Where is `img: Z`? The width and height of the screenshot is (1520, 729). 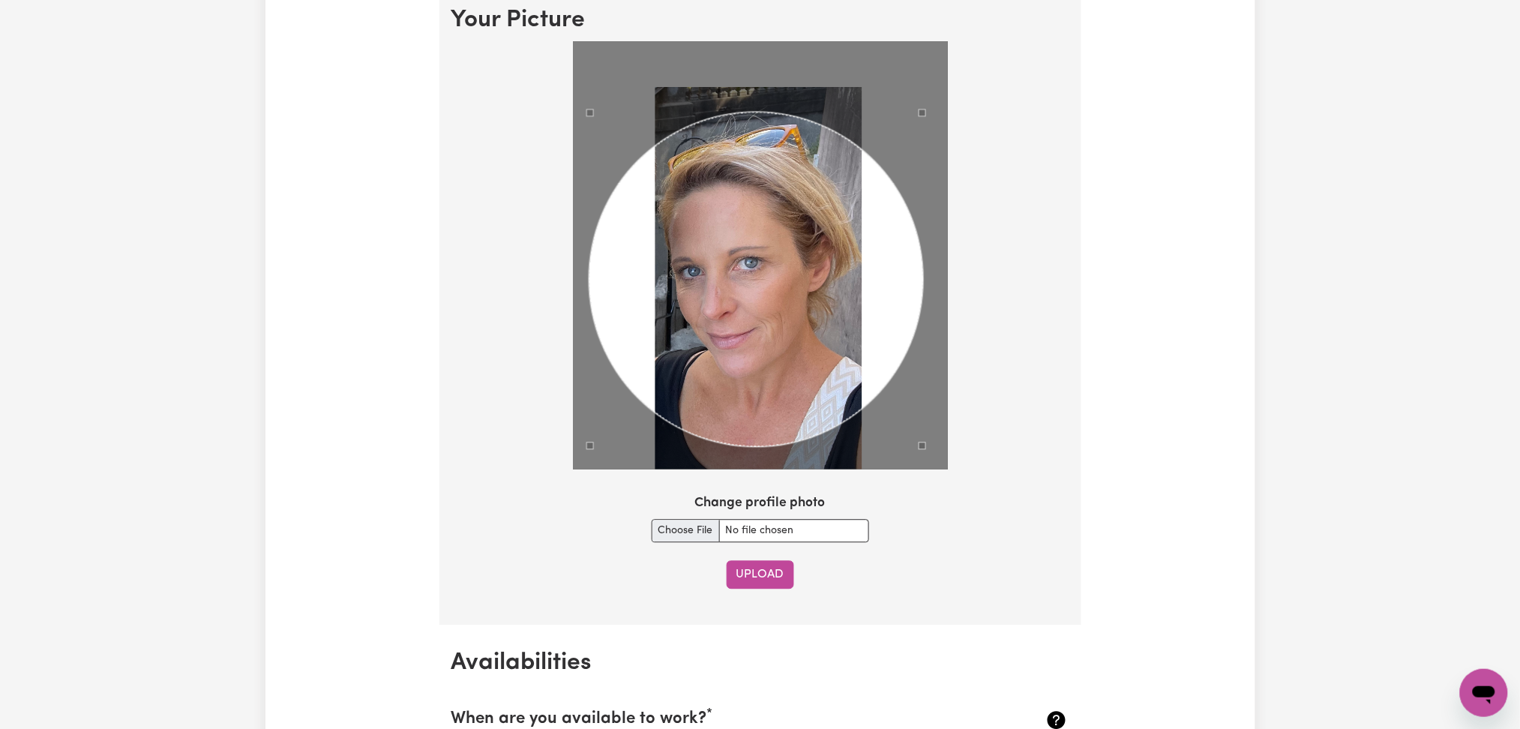 img: Z is located at coordinates (760, 255).